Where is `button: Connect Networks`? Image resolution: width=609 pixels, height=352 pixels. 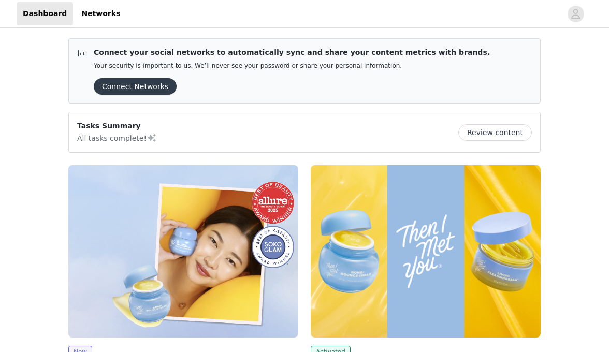 button: Connect Networks is located at coordinates (135, 86).